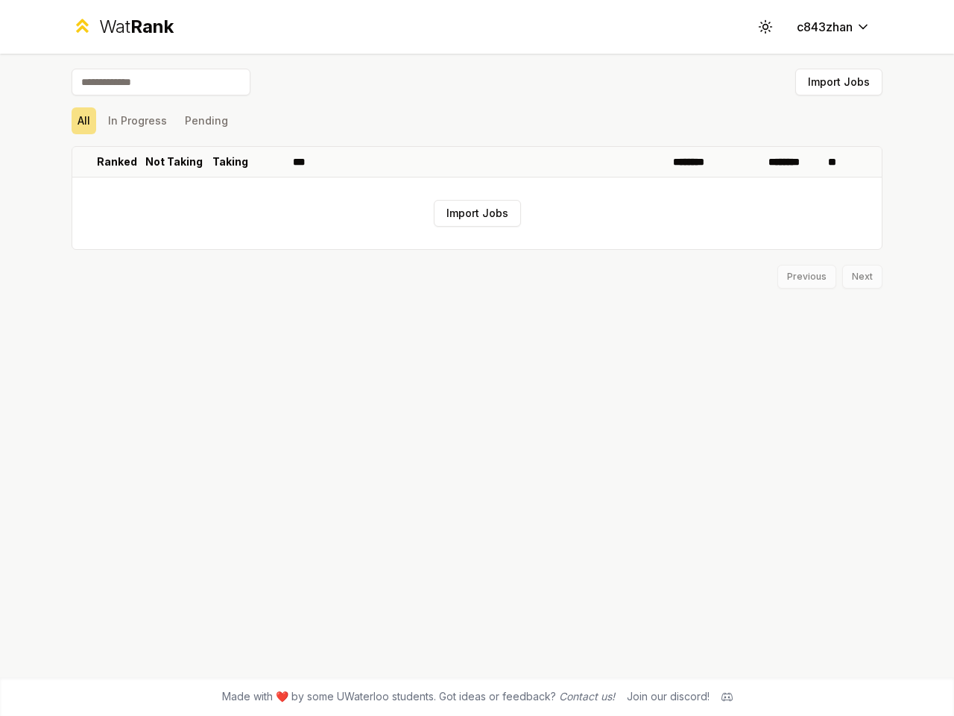  I want to click on p: Taking, so click(230, 162).